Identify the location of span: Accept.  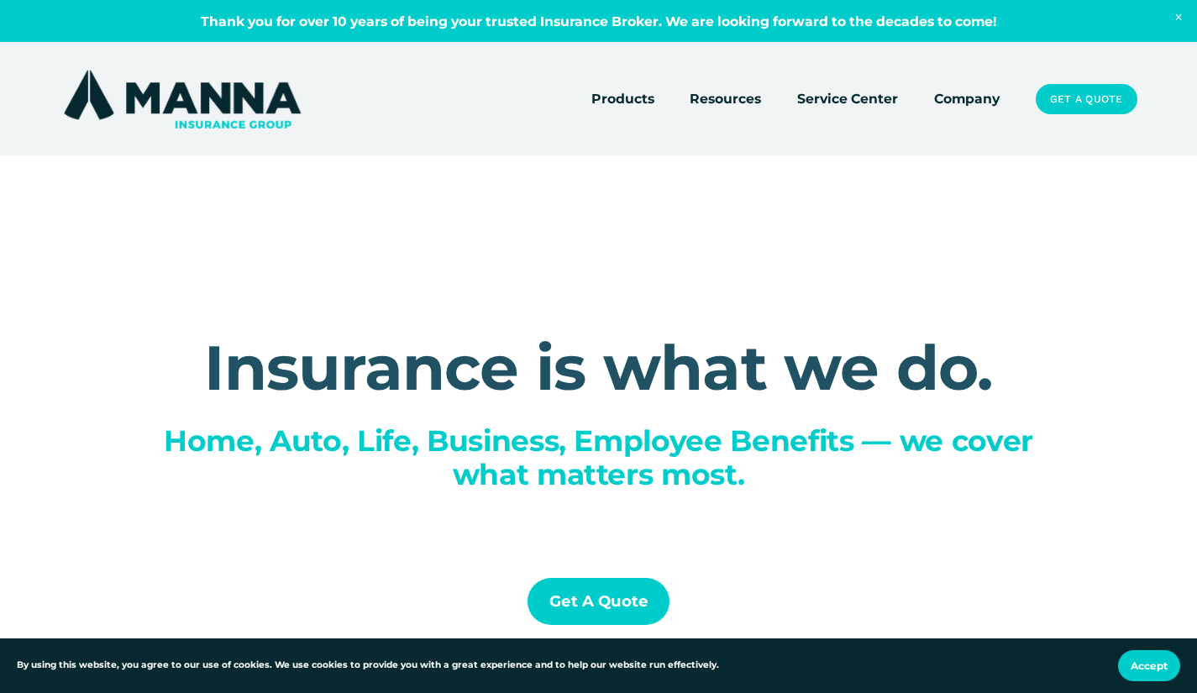
(1149, 665).